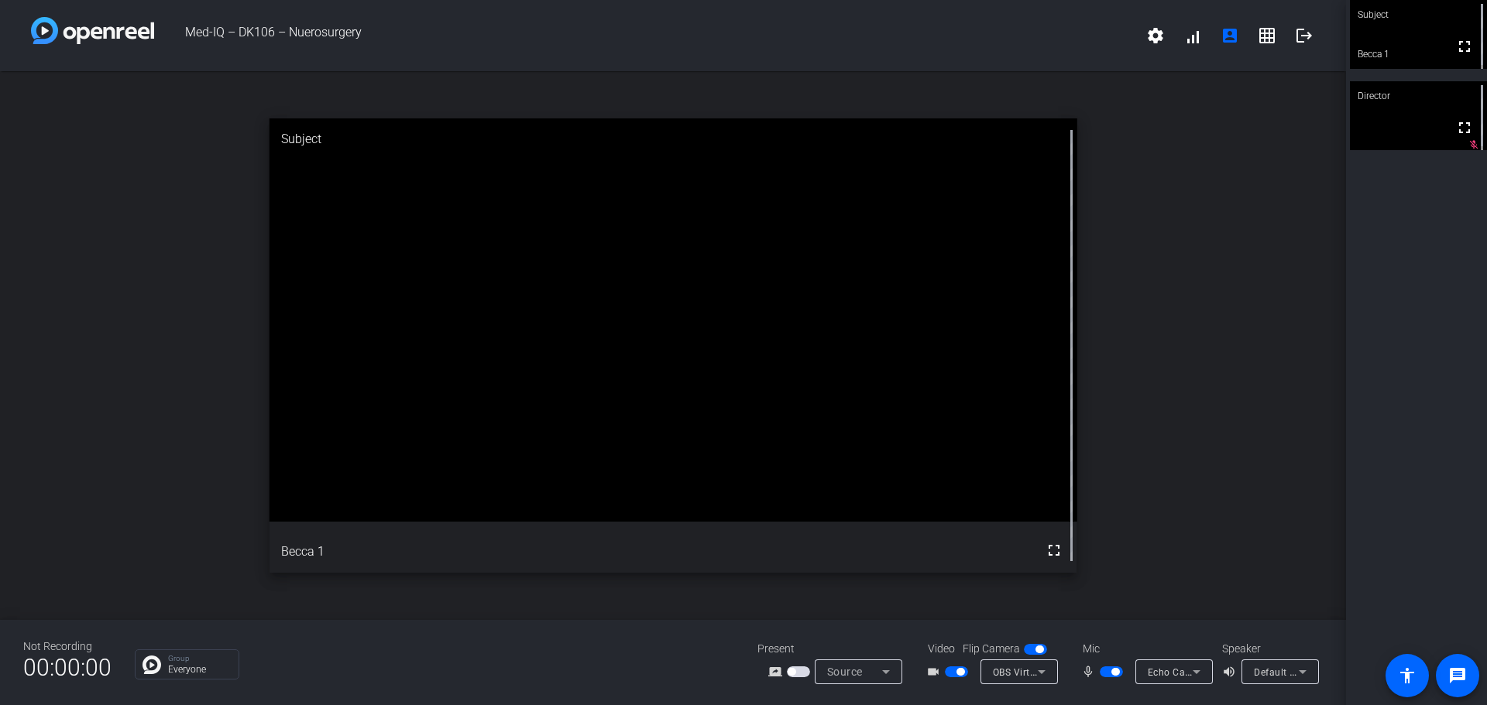 The height and width of the screenshot is (705, 1487). What do you see at coordinates (67, 668) in the screenshot?
I see `span: 00:00:00` at bounding box center [67, 668].